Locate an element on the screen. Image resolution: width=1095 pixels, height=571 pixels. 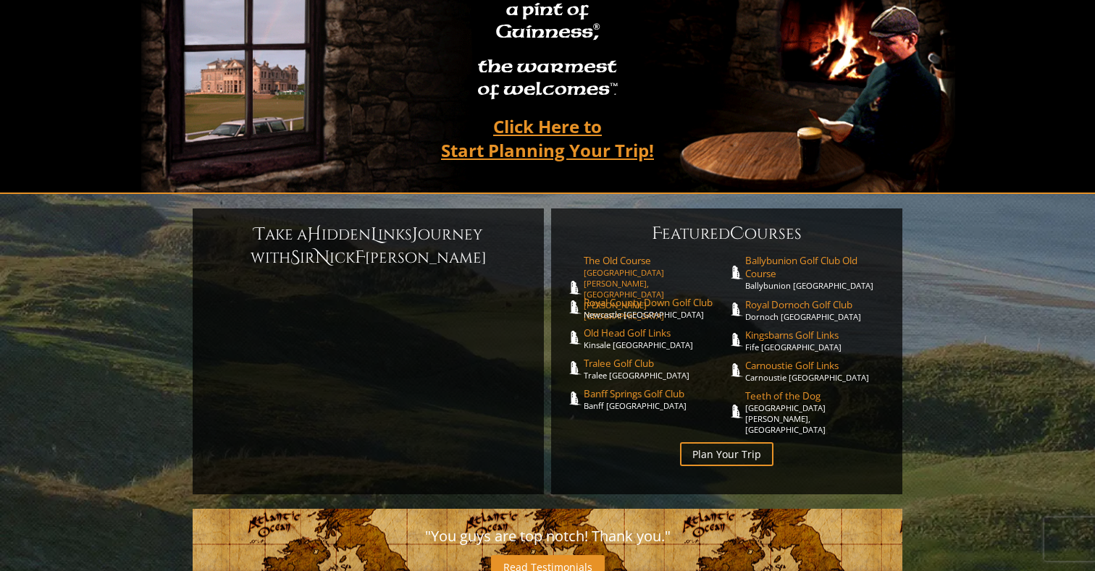
span: Old Head Golf Links is located at coordinates (655, 333).